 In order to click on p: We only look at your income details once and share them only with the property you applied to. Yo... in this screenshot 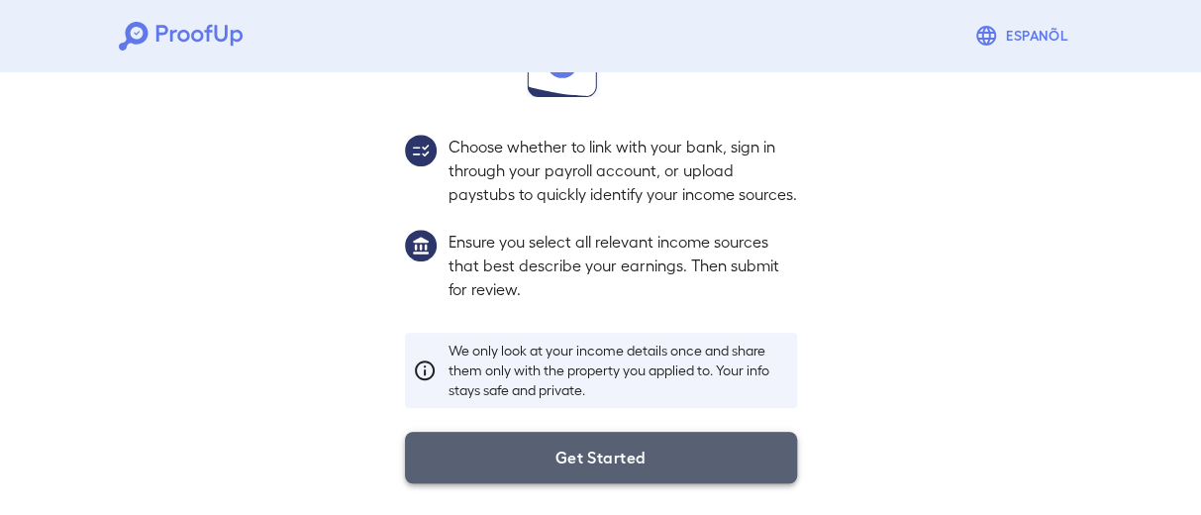, I will do `click(619, 370)`.